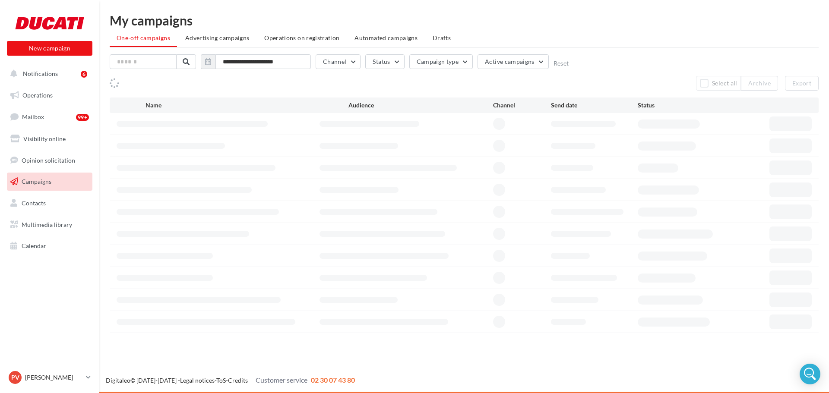  Describe the element at coordinates (197, 380) in the screenshot. I see `a: Legal notices` at that location.